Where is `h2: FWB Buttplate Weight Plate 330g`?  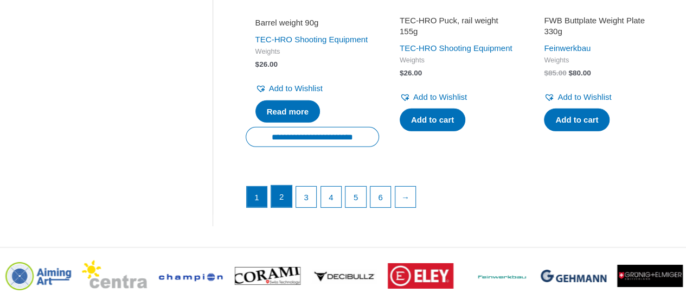
h2: FWB Buttplate Weight Plate 330g is located at coordinates (601, 25).